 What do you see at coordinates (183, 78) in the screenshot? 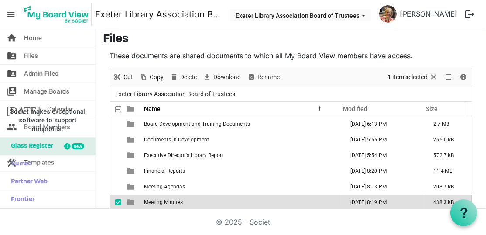
I see `div: Delete` at bounding box center [183, 78].